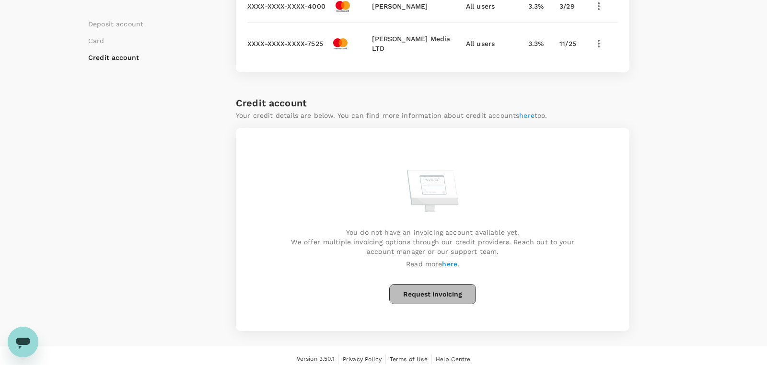 This screenshot has width=767, height=365. Describe the element at coordinates (453, 359) in the screenshot. I see `span: Help Centre` at that location.